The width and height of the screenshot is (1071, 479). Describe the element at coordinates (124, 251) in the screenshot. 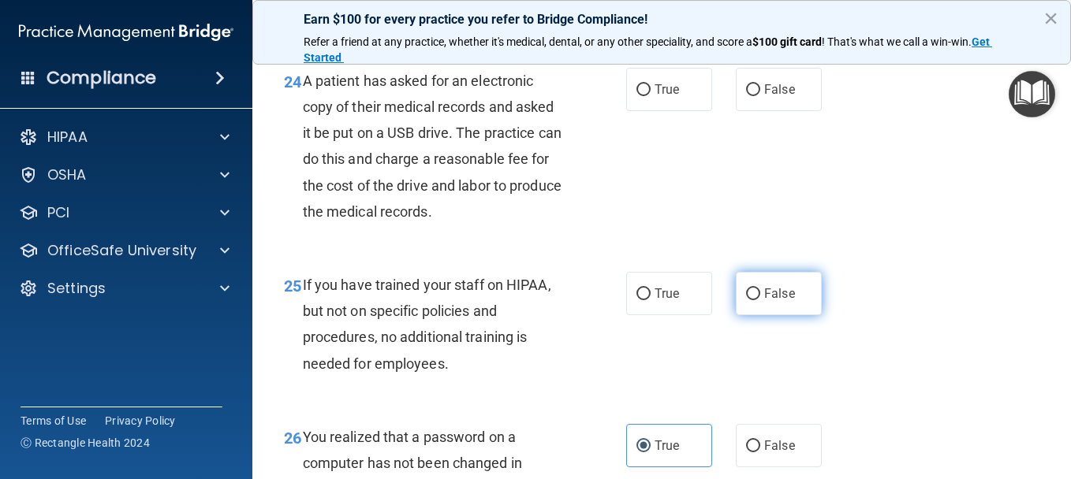

I see `a: OfficeSafe University` at that location.